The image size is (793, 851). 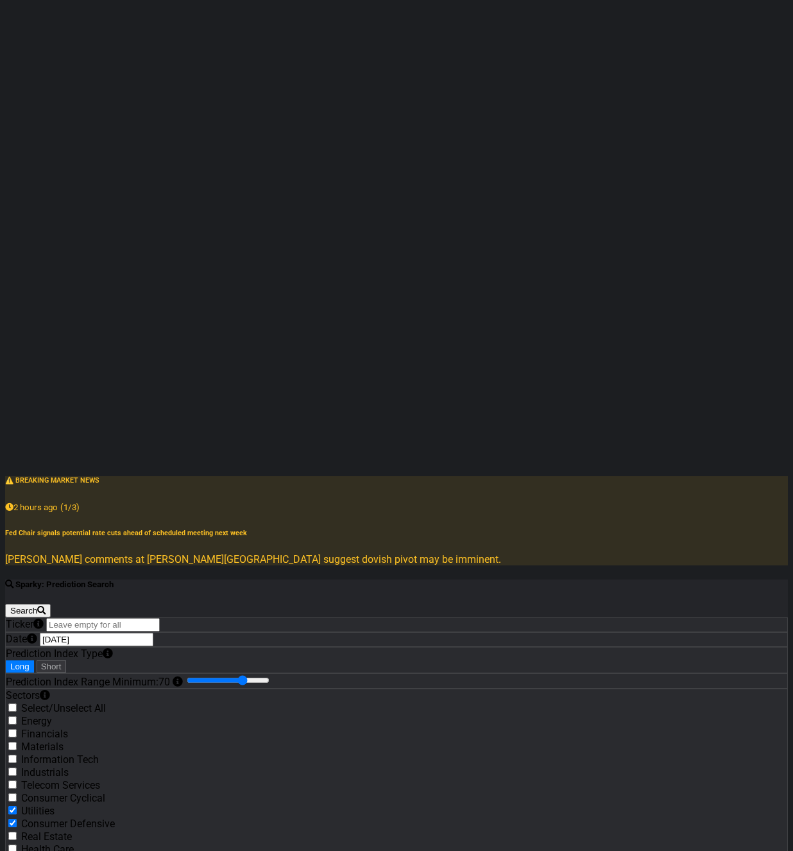 What do you see at coordinates (20, 666) in the screenshot?
I see `button: Long` at bounding box center [20, 666].